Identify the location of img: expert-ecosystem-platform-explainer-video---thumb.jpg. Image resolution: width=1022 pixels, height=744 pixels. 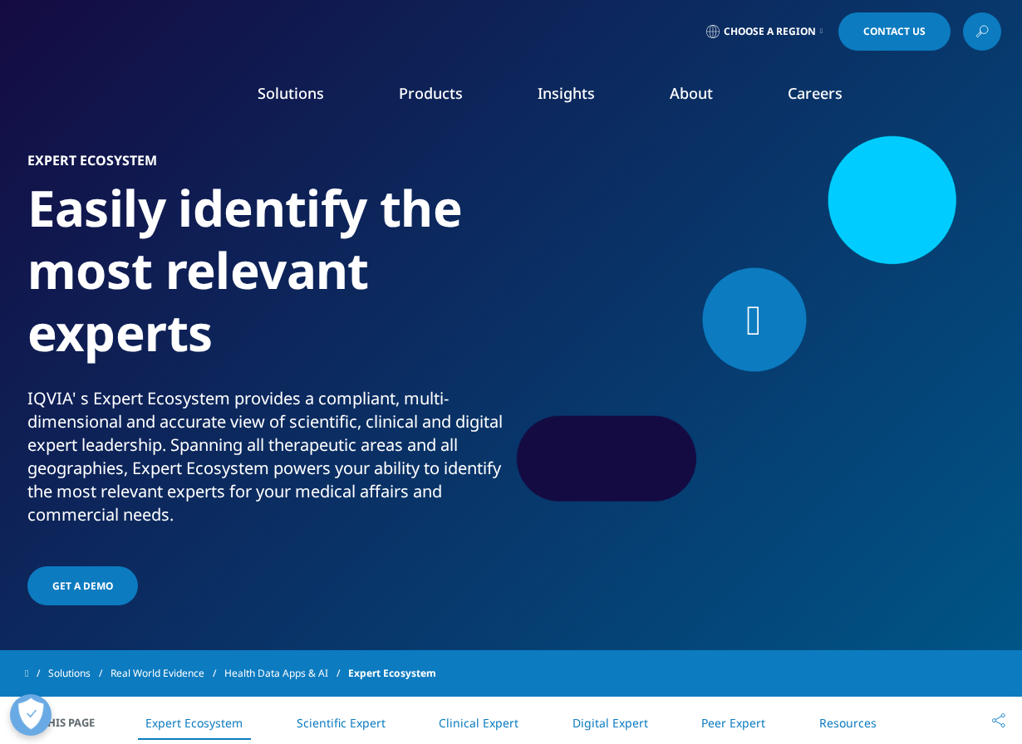
(772, 320).